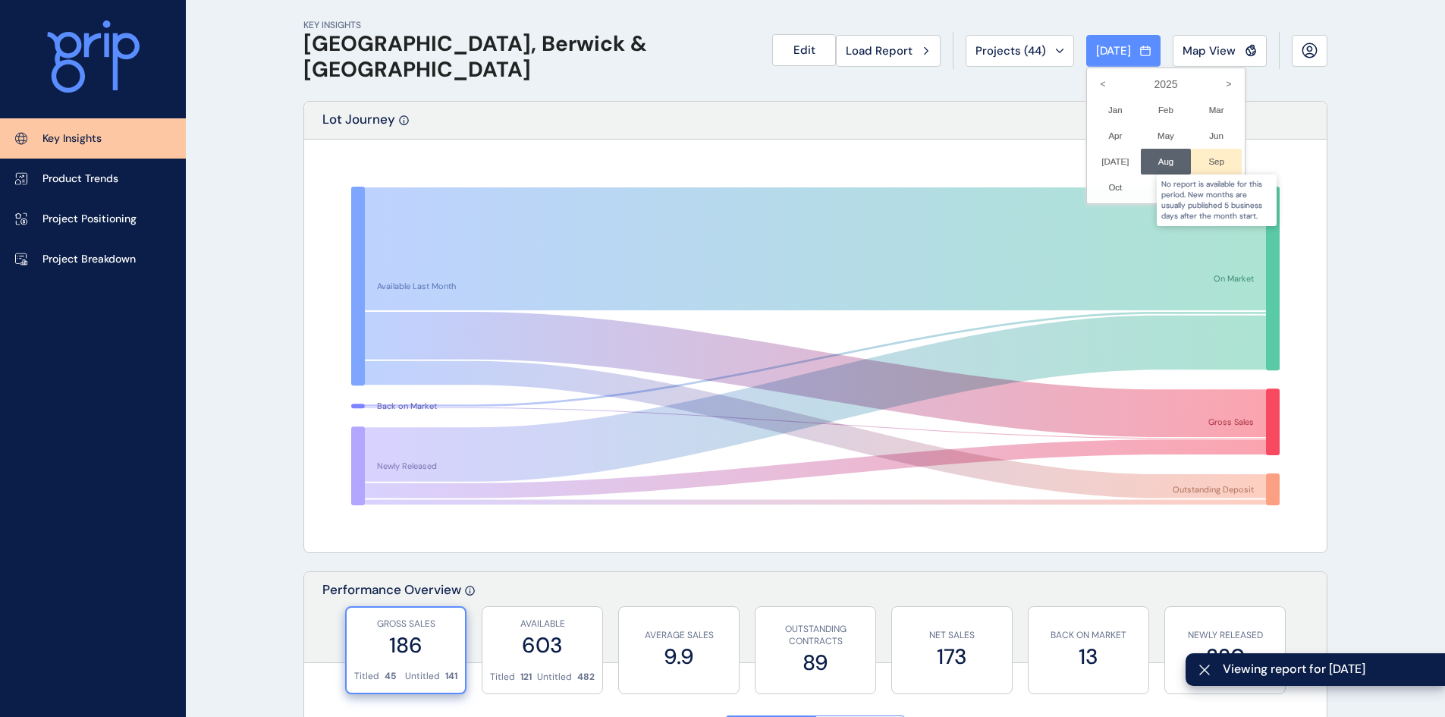 This screenshot has height=717, width=1445. Describe the element at coordinates (89, 259) in the screenshot. I see `p: Project Breakdown` at that location.